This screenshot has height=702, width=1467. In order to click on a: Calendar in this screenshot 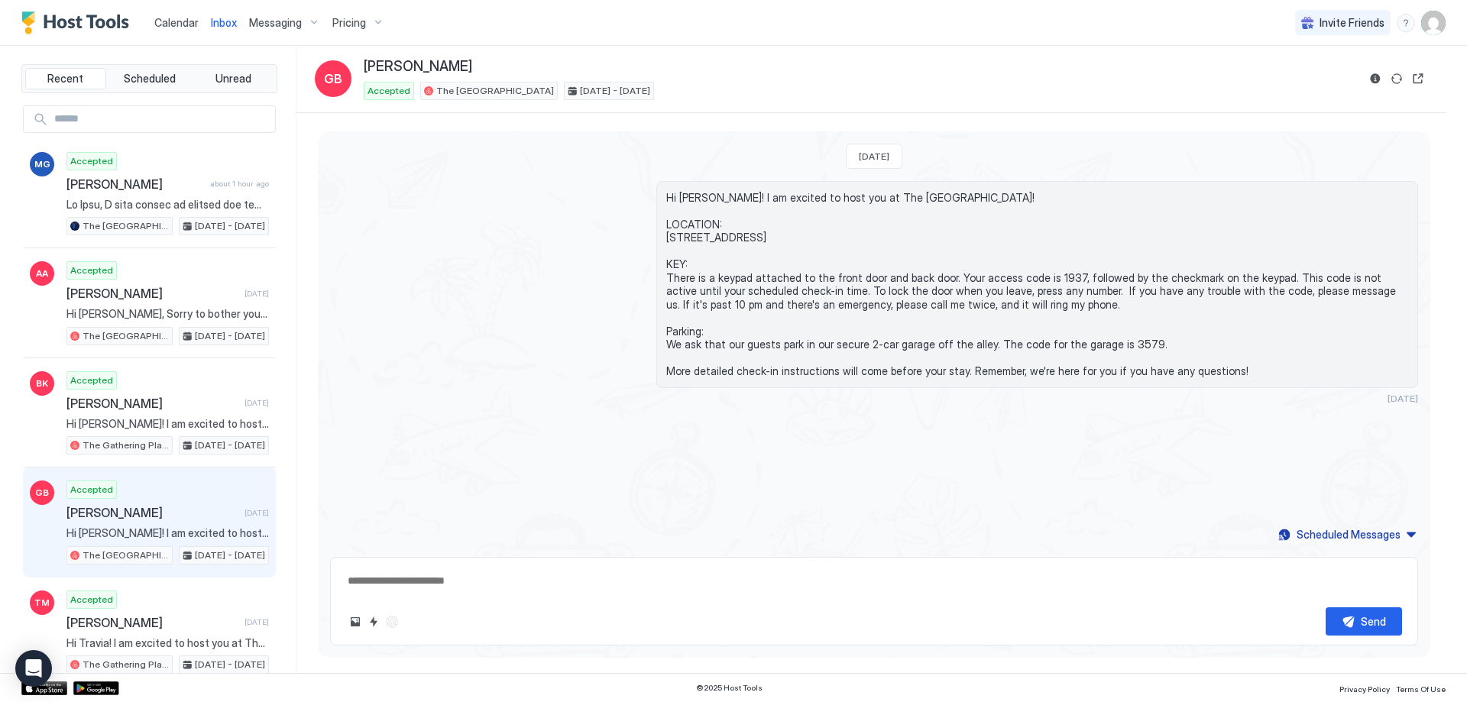, I will do `click(176, 22)`.